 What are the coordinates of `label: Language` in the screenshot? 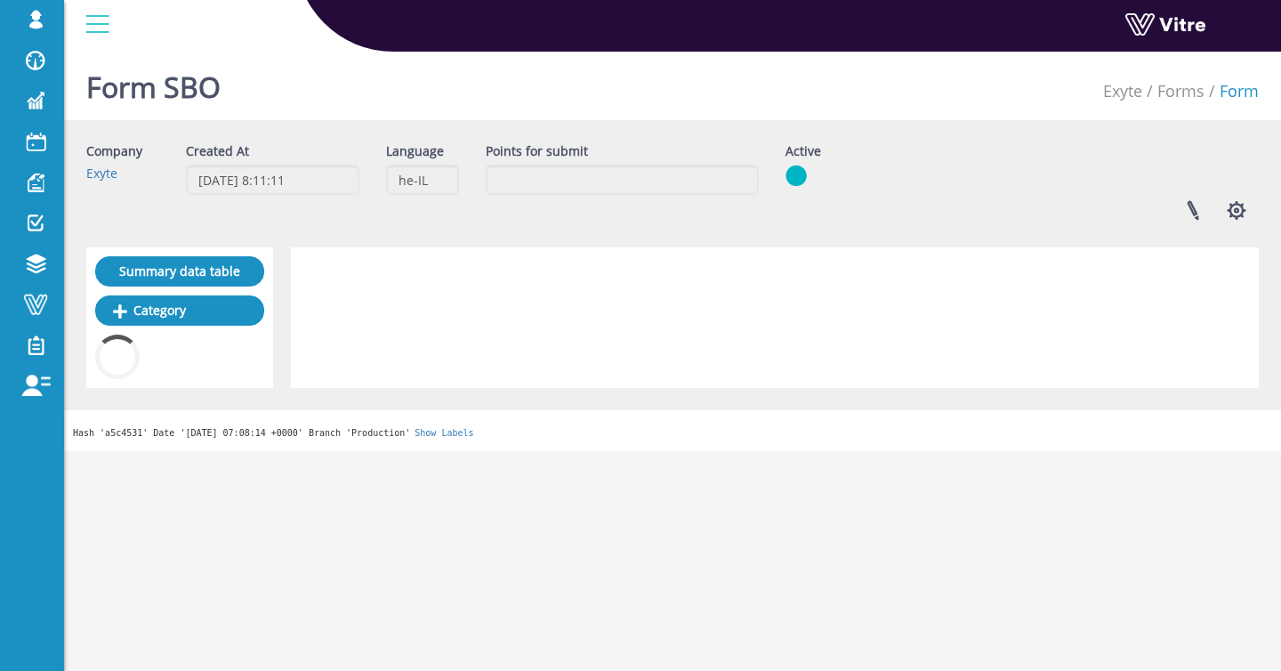 It's located at (414, 151).